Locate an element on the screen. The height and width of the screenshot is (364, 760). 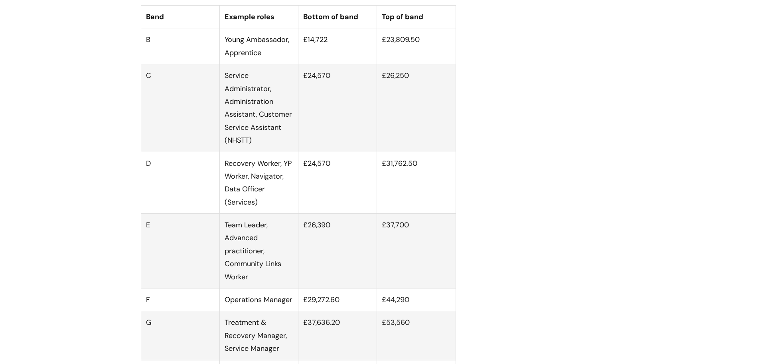
td: C is located at coordinates (180, 108).